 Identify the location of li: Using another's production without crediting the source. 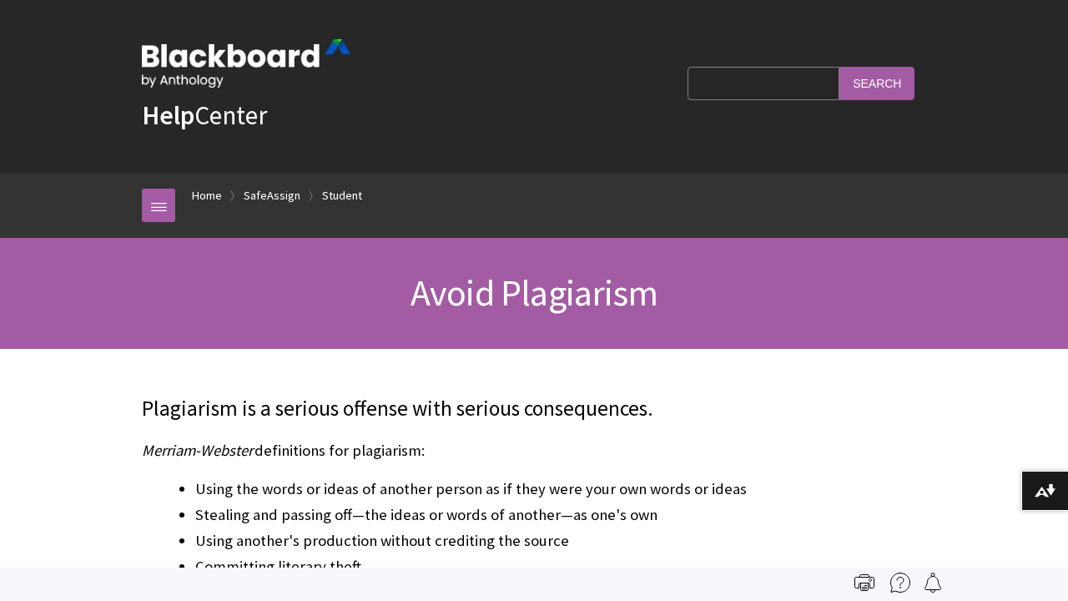
(561, 541).